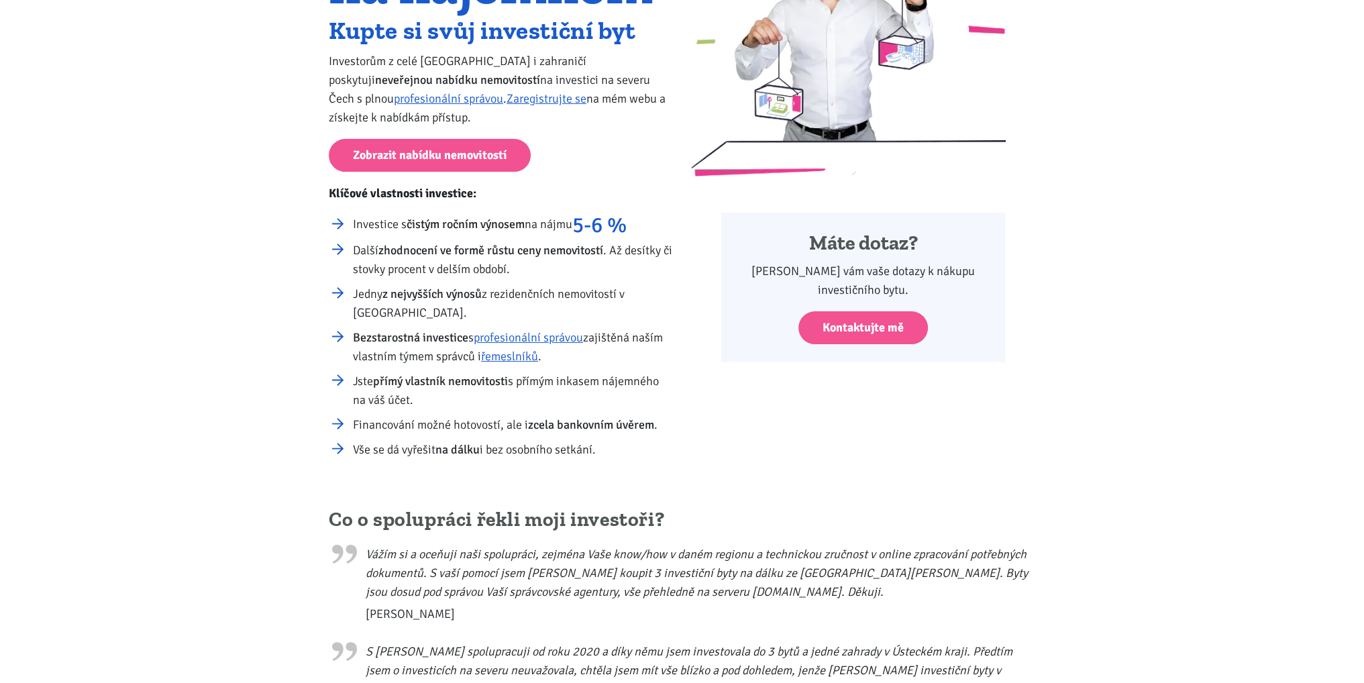  I want to click on h2: Kupte si svůj investiční byt, so click(501, 30).